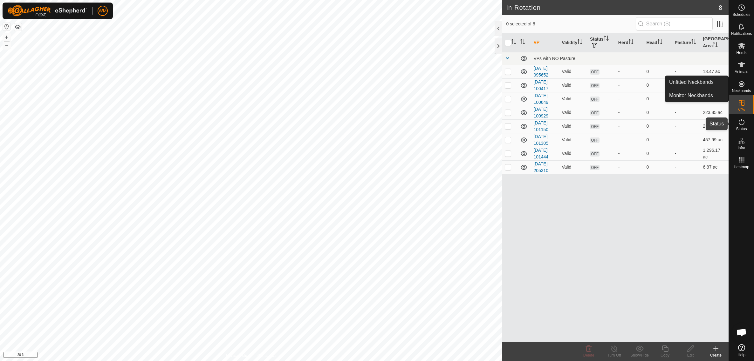 This screenshot has height=361, width=754. What do you see at coordinates (741, 167) in the screenshot?
I see `span: Heatmap` at bounding box center [741, 167].